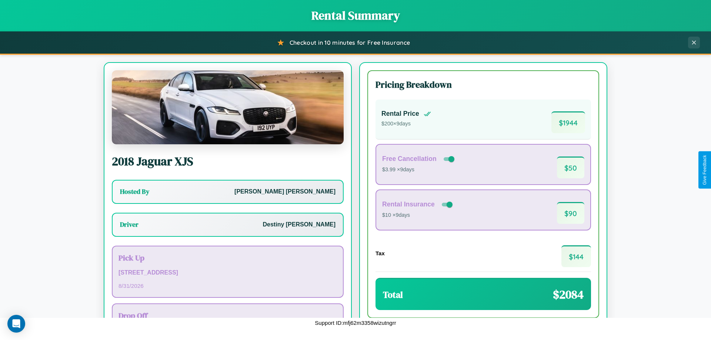 This screenshot has height=340, width=711. Describe the element at coordinates (483, 84) in the screenshot. I see `h3: Pricing Breakdown` at that location.